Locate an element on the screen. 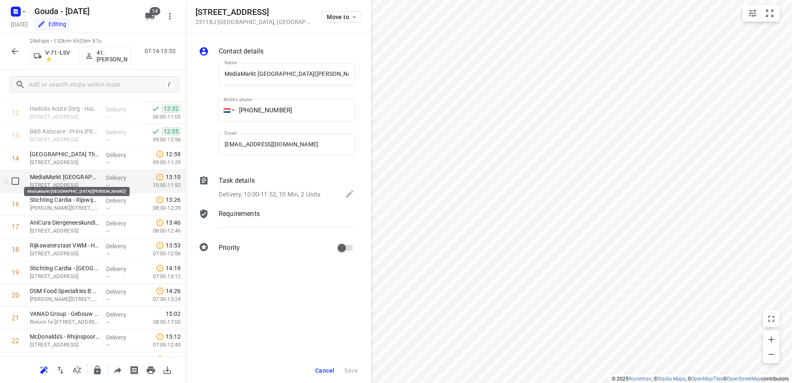 This screenshot has width=792, height=383. p: Requirements is located at coordinates (239, 214).